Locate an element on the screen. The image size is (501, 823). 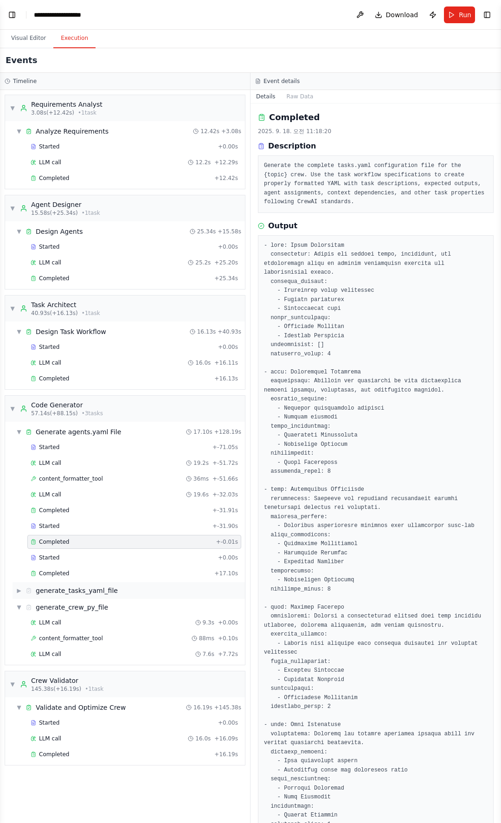
span: 145.38s (+16.19s) is located at coordinates (56, 689).